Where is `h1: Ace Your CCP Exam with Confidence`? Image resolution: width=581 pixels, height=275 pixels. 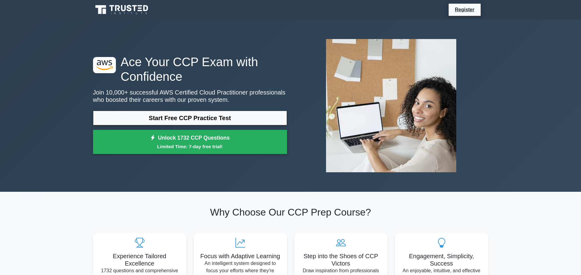 h1: Ace Your CCP Exam with Confidence is located at coordinates (190, 69).